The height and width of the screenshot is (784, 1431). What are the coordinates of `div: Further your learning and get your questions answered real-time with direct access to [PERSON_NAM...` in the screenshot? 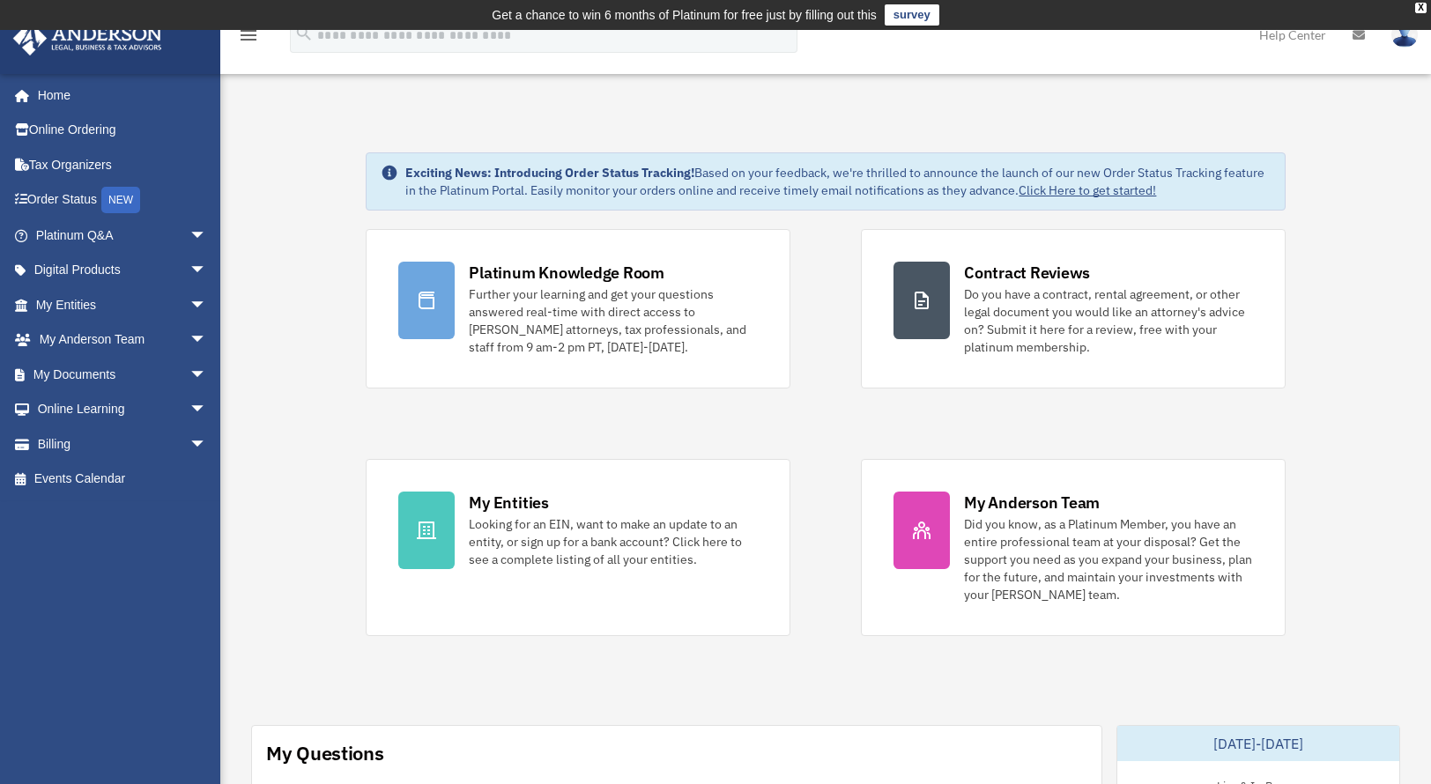 It's located at (613, 321).